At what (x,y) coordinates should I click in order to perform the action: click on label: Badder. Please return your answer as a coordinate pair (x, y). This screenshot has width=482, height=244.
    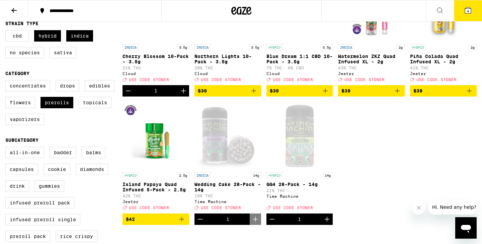
    Looking at the image, I should click on (63, 152).